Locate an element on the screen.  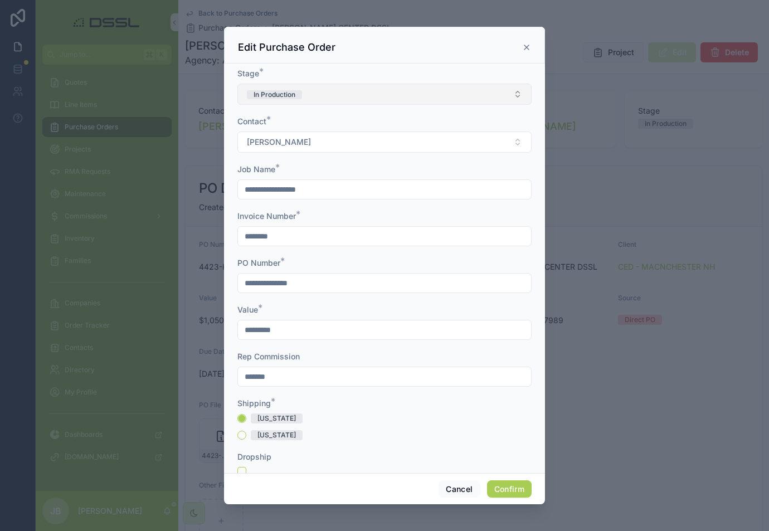
span: Stage is located at coordinates (248, 73).